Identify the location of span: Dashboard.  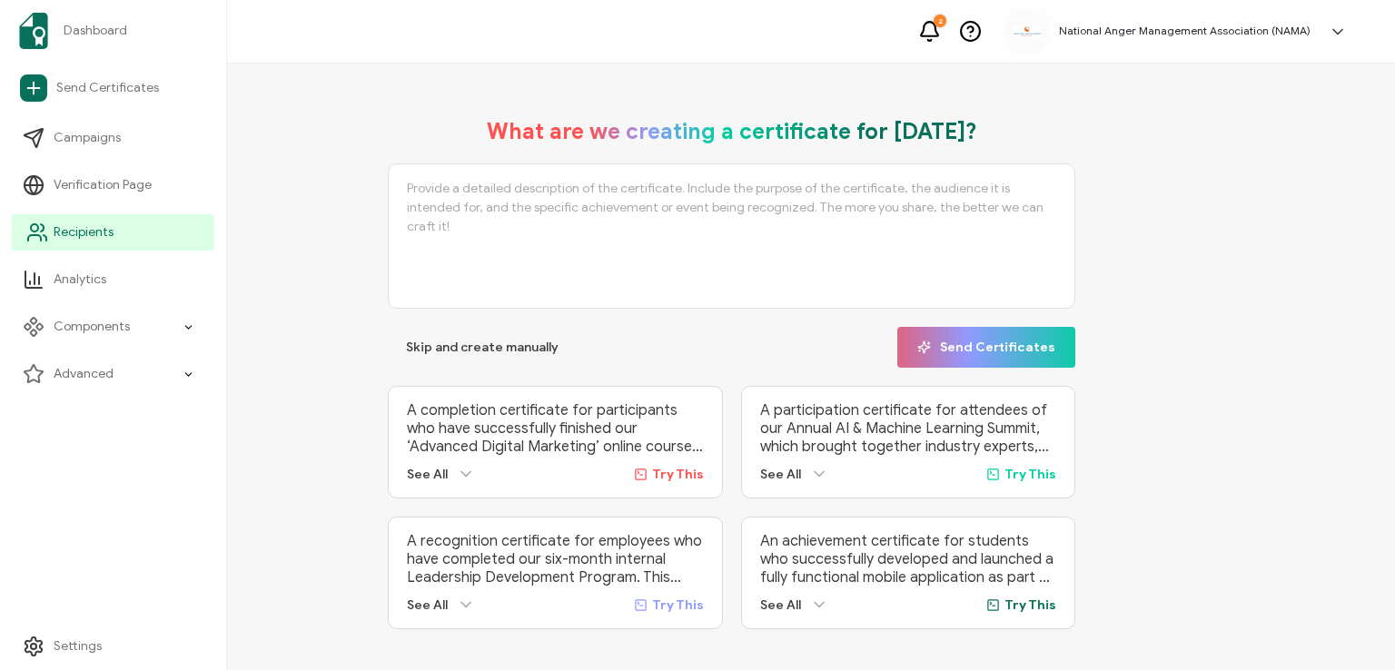
(95, 31).